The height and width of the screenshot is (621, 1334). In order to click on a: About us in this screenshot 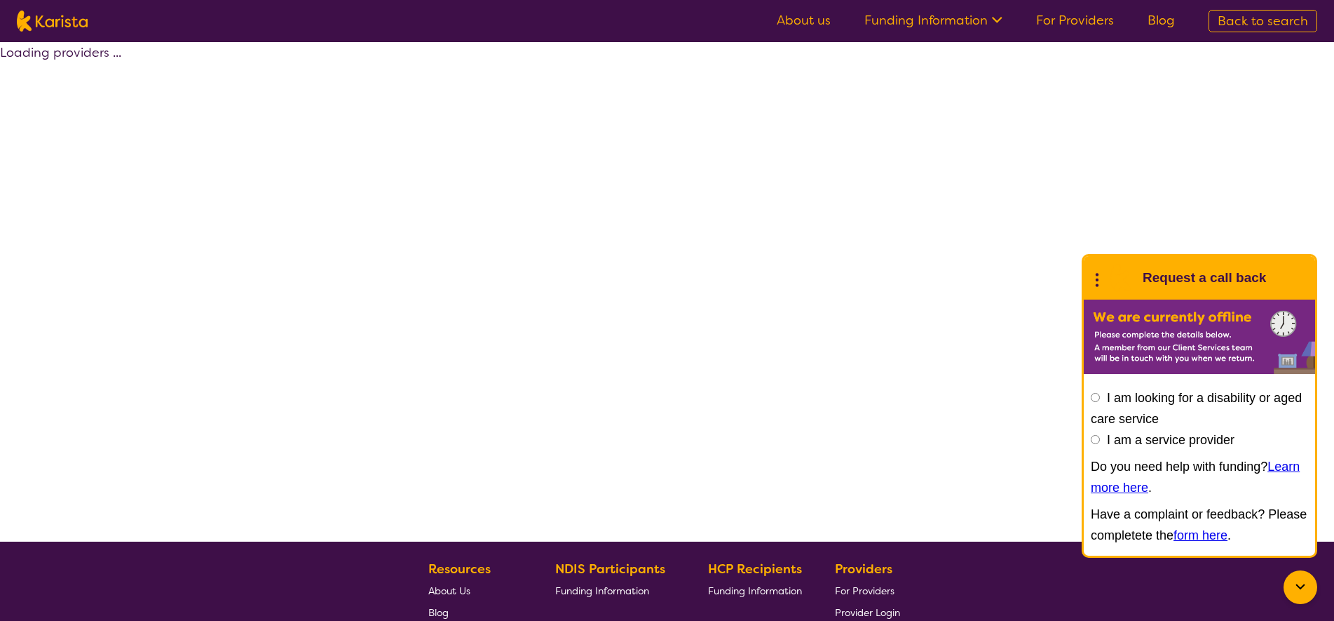, I will do `click(804, 20)`.